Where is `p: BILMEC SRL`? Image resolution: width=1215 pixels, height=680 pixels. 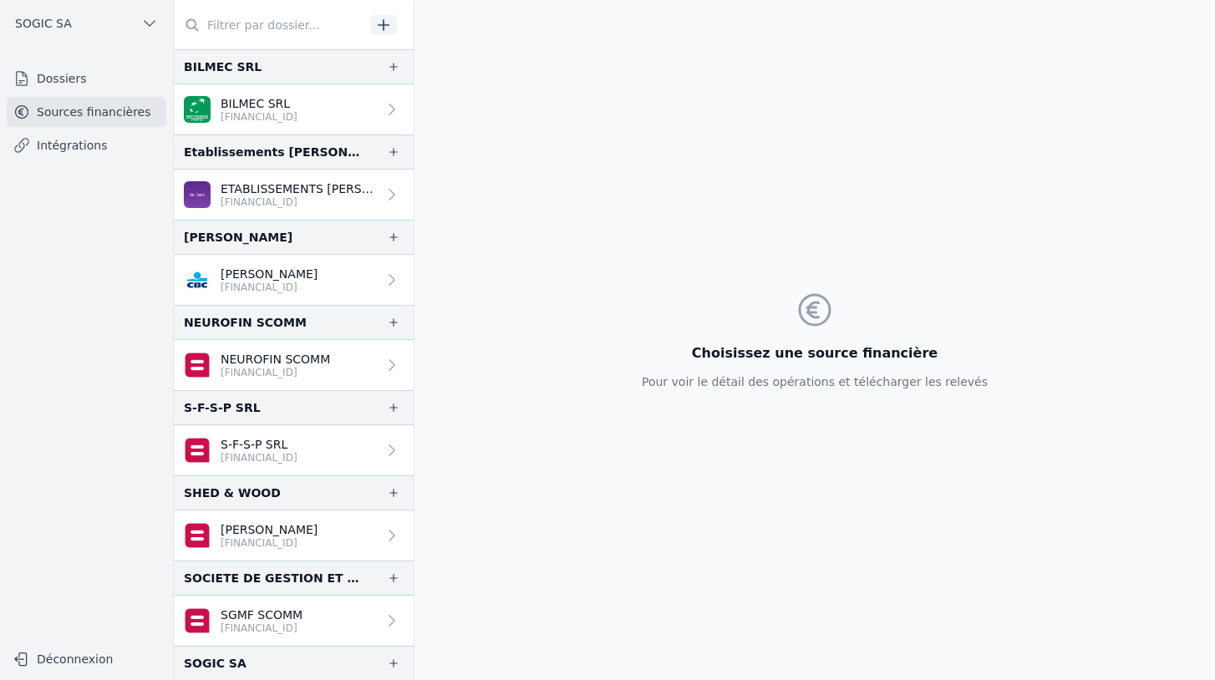
p: BILMEC SRL is located at coordinates (259, 104).